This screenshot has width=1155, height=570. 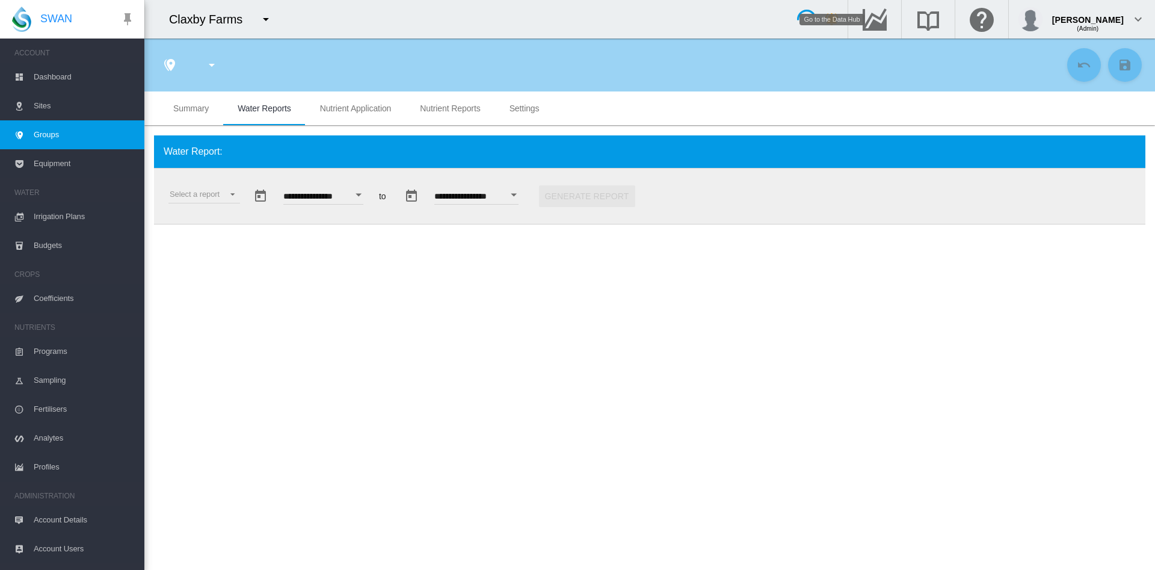 I want to click on span: Sites, so click(x=84, y=106).